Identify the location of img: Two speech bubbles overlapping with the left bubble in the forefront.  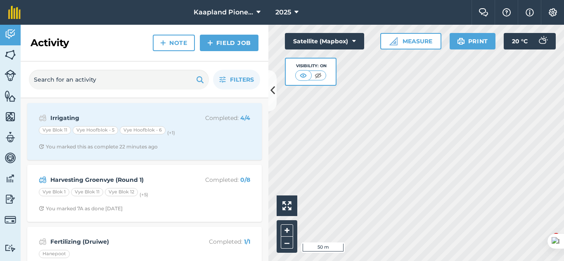
(484, 12).